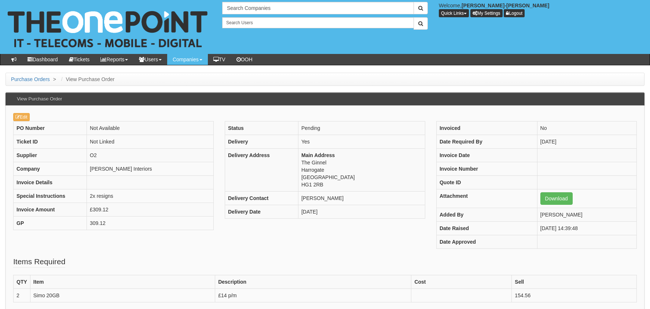 Image resolution: width=650 pixels, height=309 pixels. I want to click on th: Date Required By, so click(487, 142).